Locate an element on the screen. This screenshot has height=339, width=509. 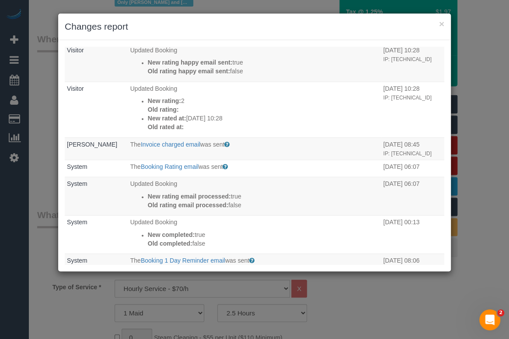
a: Booking 1 Day Reminder email is located at coordinates (183, 261).